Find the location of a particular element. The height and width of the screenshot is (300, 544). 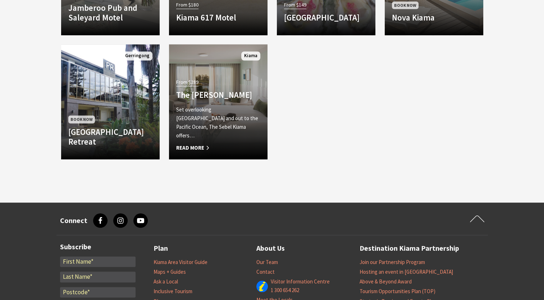

input: Last Name* is located at coordinates (98, 277).